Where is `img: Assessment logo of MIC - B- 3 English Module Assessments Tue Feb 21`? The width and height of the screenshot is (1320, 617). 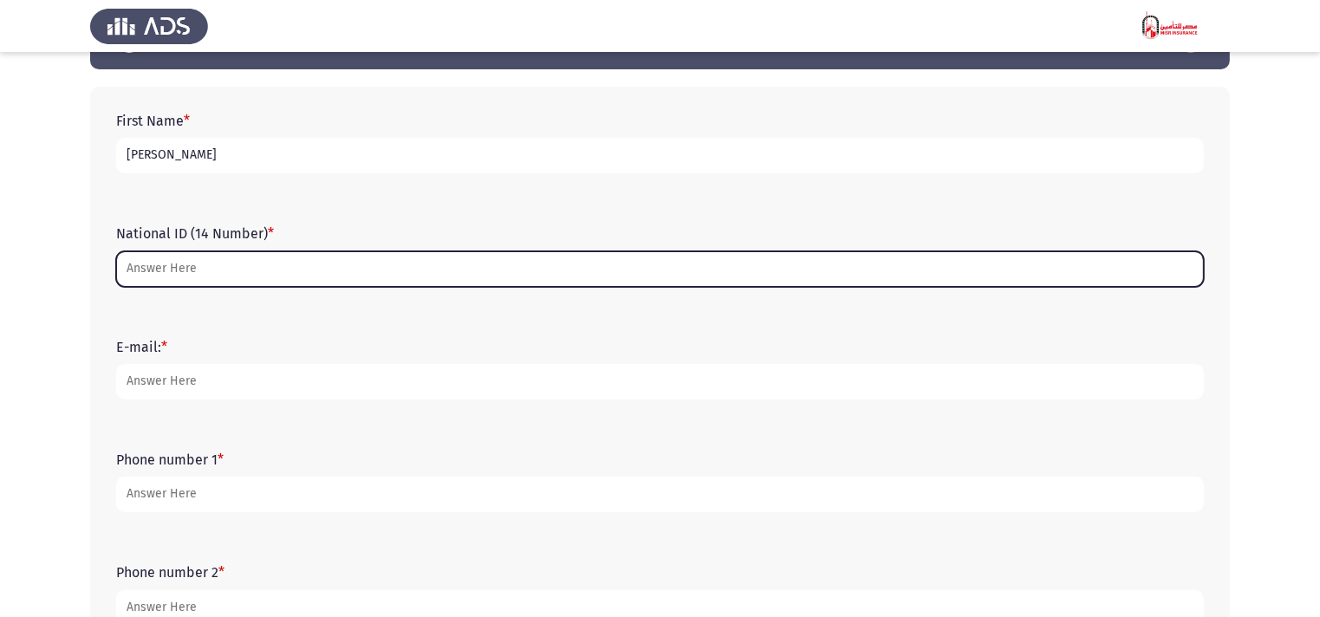 img: Assessment logo of MIC - B- 3 English Module Assessments Tue Feb 21 is located at coordinates (1171, 26).